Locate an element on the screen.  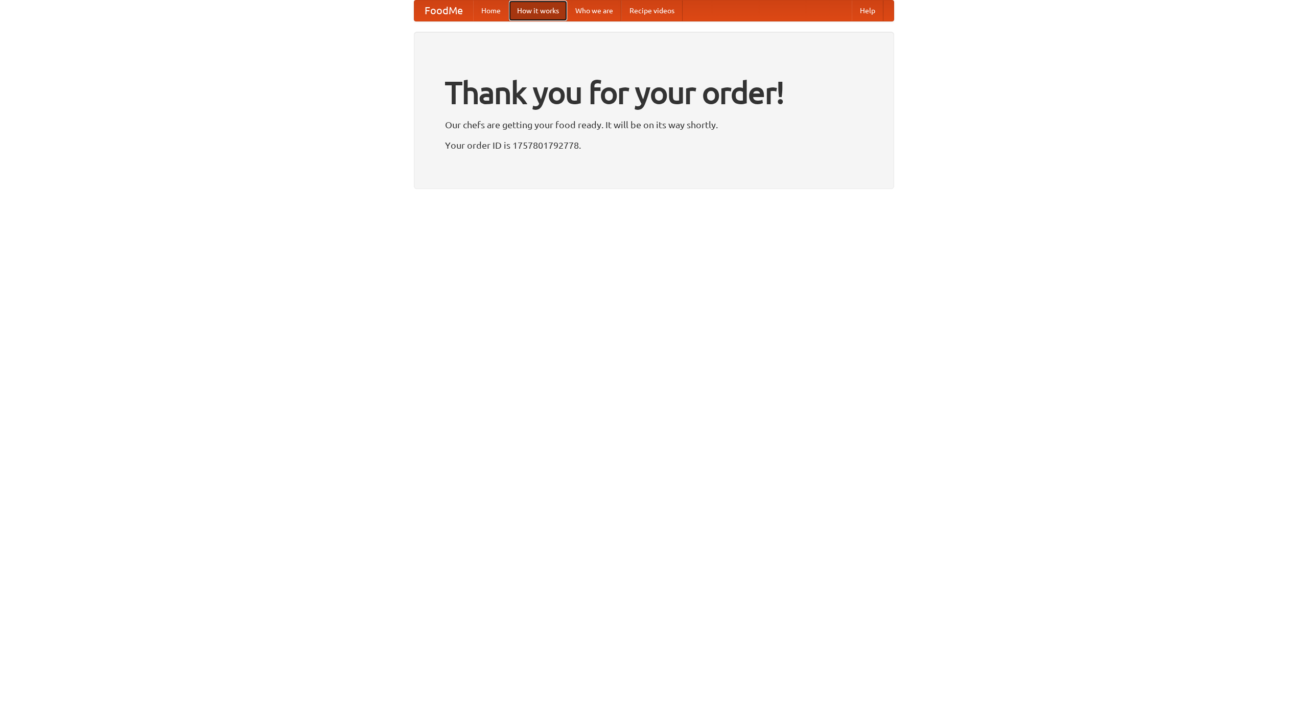
a: Home is located at coordinates (491, 11).